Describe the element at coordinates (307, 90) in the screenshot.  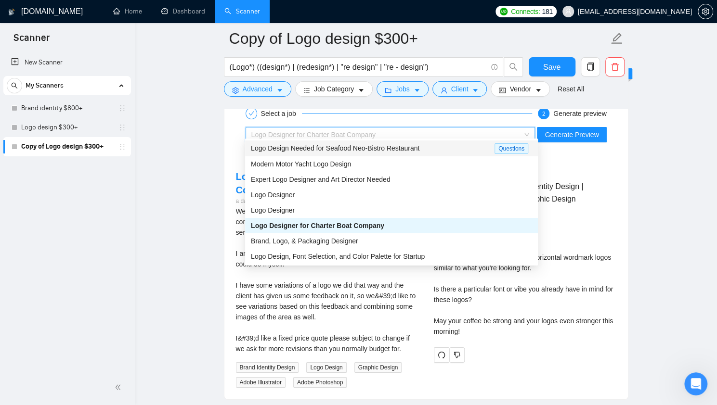
I see `span: bars` at that location.